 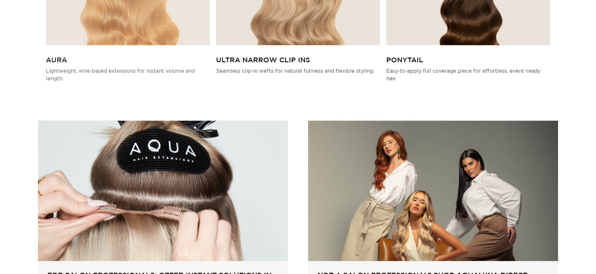 I want to click on h3: ULTRA NARROW CLIP INS, so click(x=298, y=60).